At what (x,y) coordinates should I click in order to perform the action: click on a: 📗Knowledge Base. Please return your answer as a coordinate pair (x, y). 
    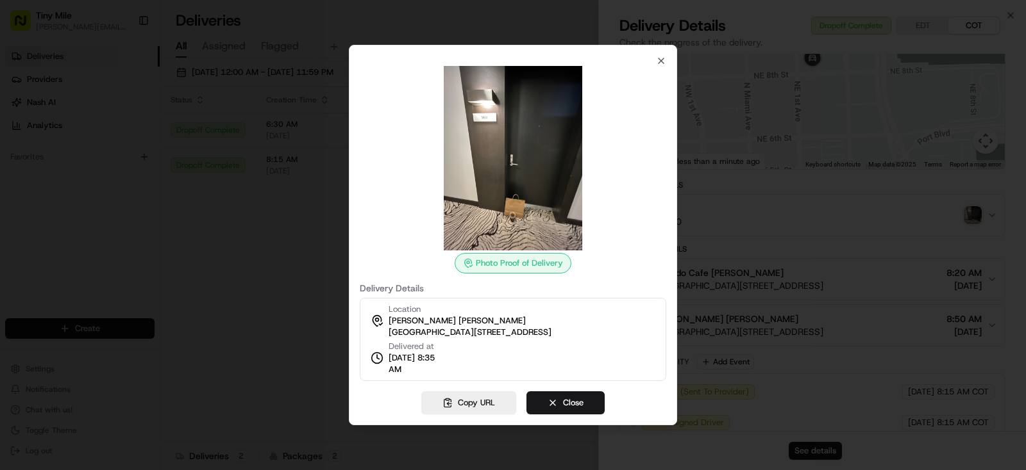
    Looking at the image, I should click on (55, 192).